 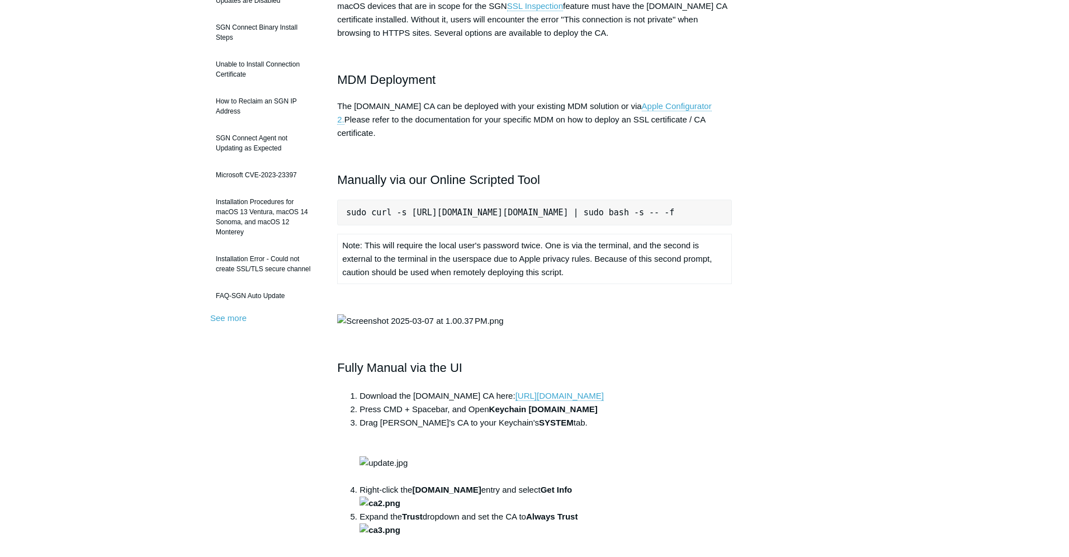 I want to click on img: ca2.png, so click(x=380, y=503).